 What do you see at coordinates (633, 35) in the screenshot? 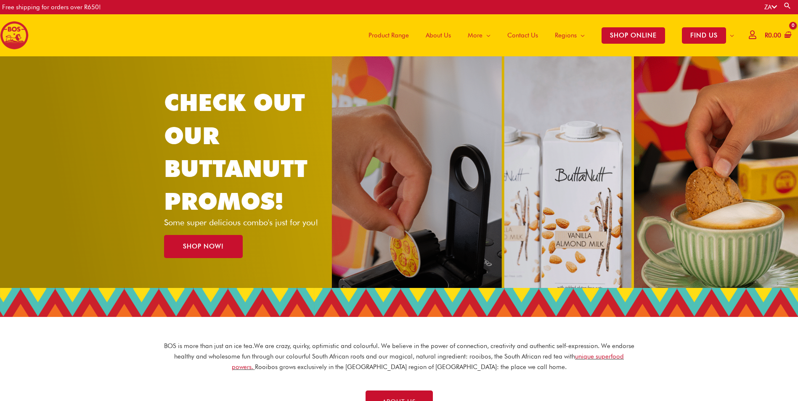
I see `span: SHOP ONLINE` at bounding box center [633, 35].